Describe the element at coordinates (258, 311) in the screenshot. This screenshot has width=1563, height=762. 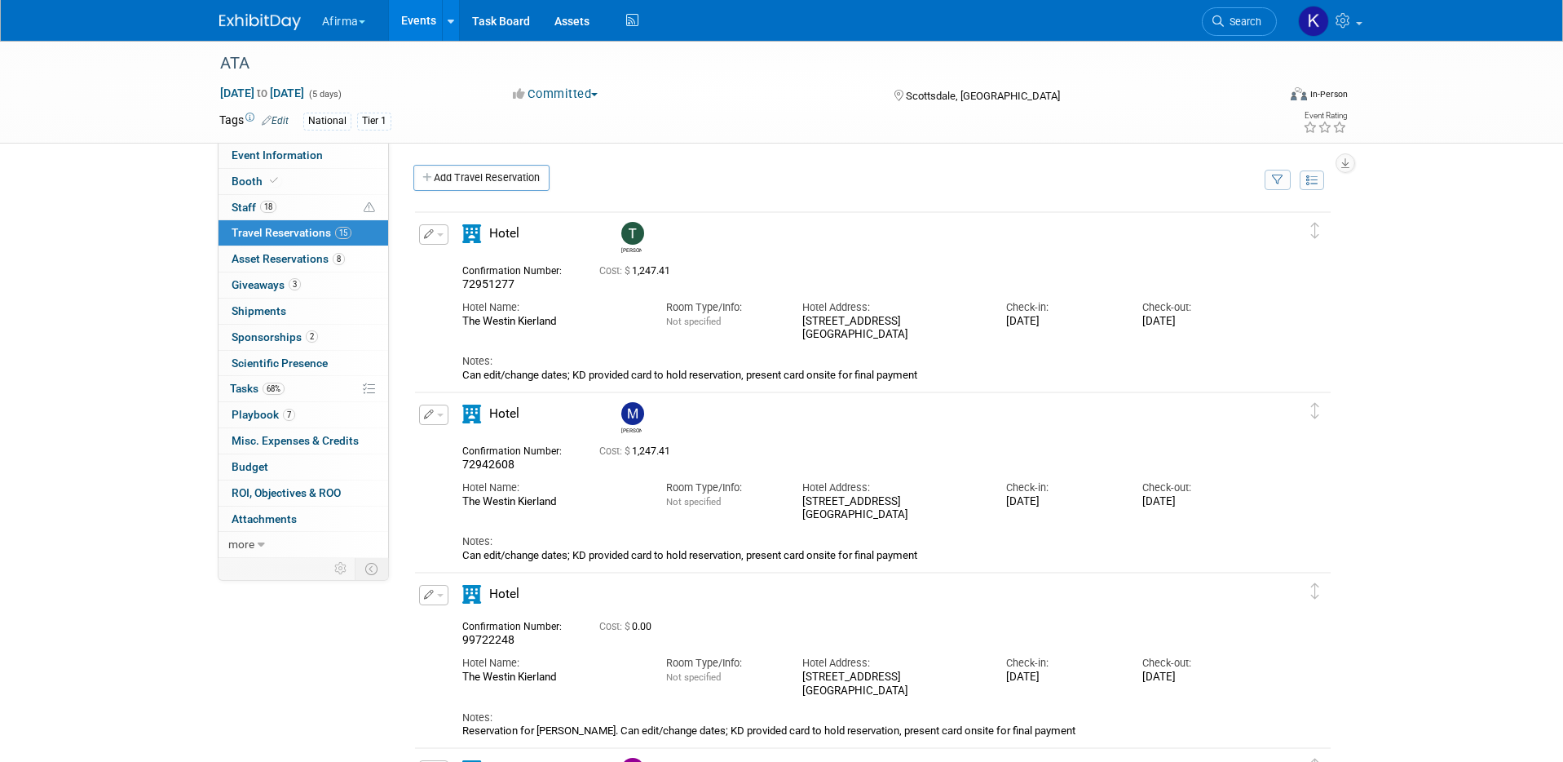
I see `span: Shipments` at that location.